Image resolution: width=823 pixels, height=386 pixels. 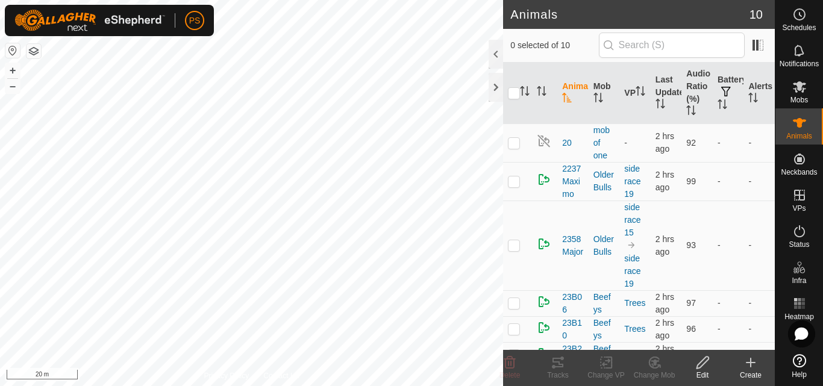 What do you see at coordinates (90, 20) in the screenshot?
I see `img: Gallagher Logo` at bounding box center [90, 20].